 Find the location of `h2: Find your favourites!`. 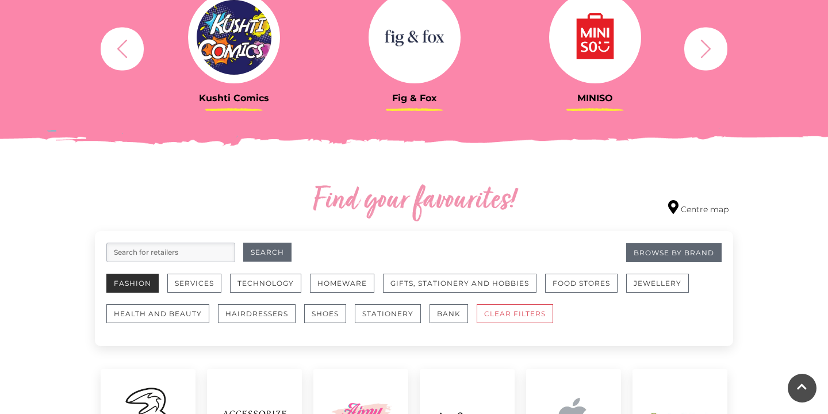

h2: Find your favourites! is located at coordinates (414, 201).